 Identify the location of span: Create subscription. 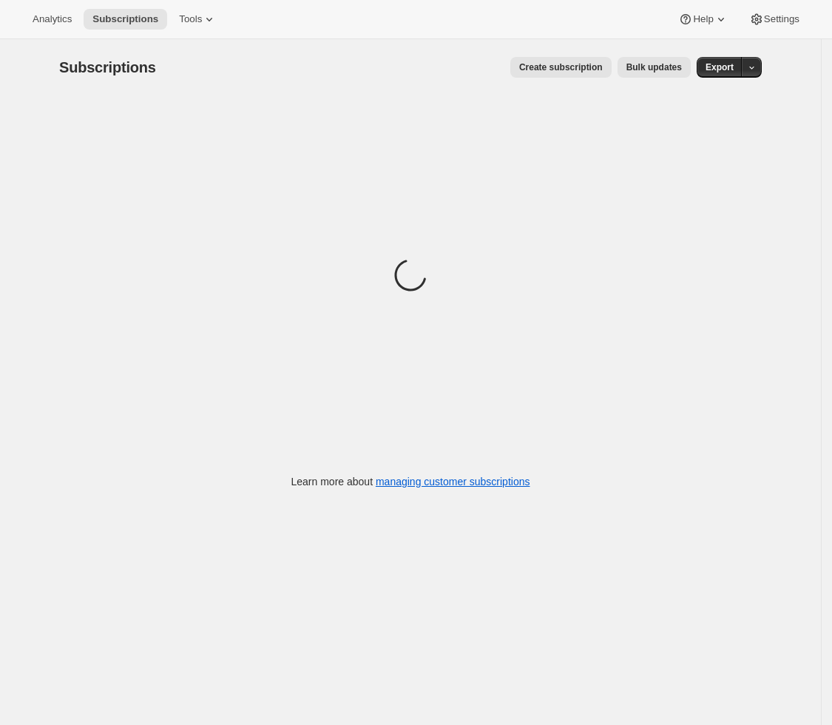
(560, 67).